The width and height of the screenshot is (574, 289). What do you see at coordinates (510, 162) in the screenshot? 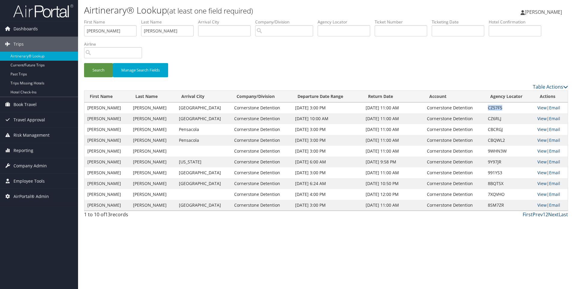
I see `td: 9Y97JR` at bounding box center [510, 162].